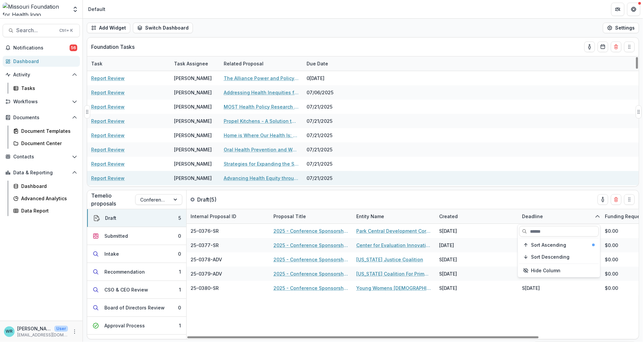  What do you see at coordinates (41, 157) in the screenshot?
I see `span: Contacts` at bounding box center [41, 157].